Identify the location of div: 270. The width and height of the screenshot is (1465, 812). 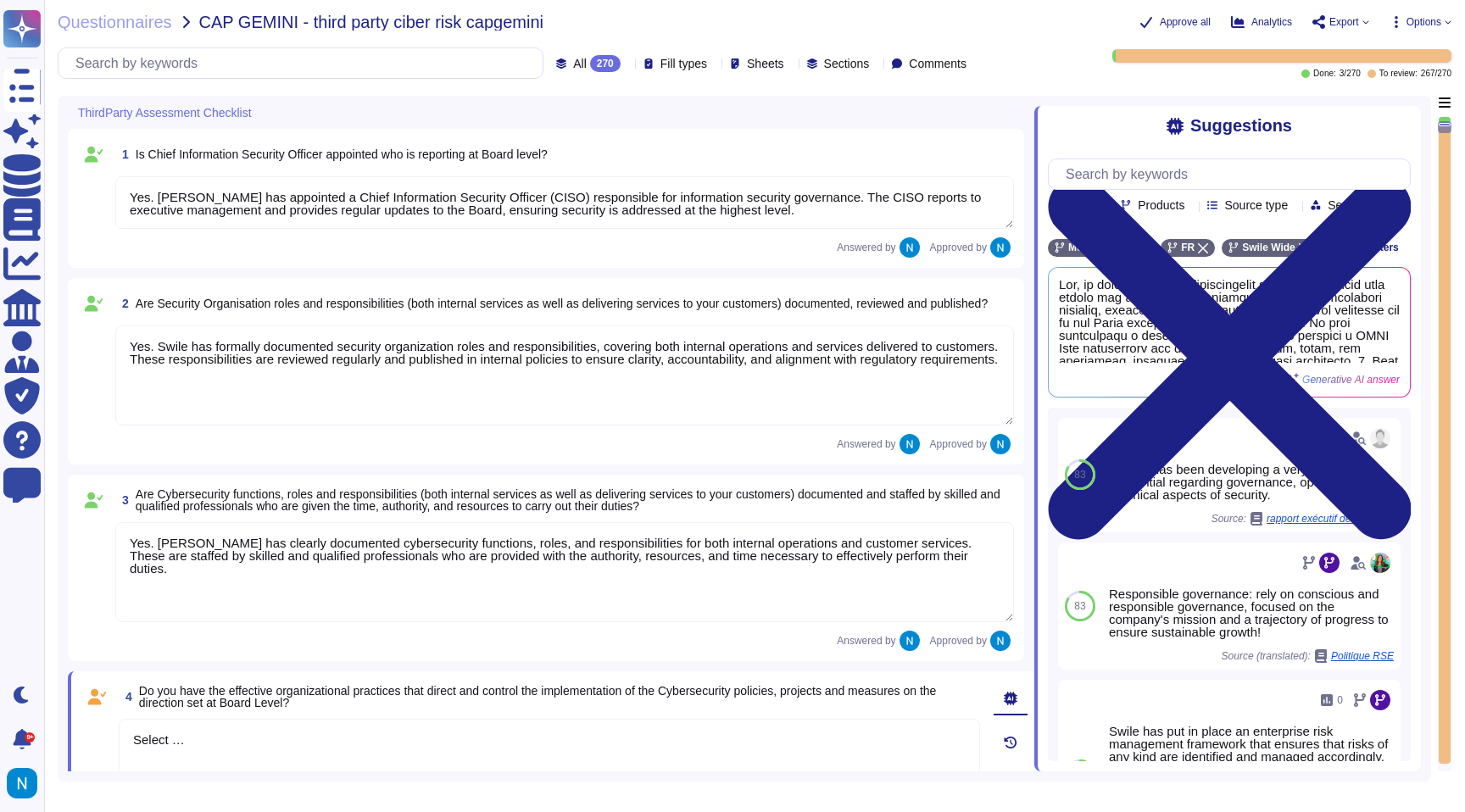
(605, 63).